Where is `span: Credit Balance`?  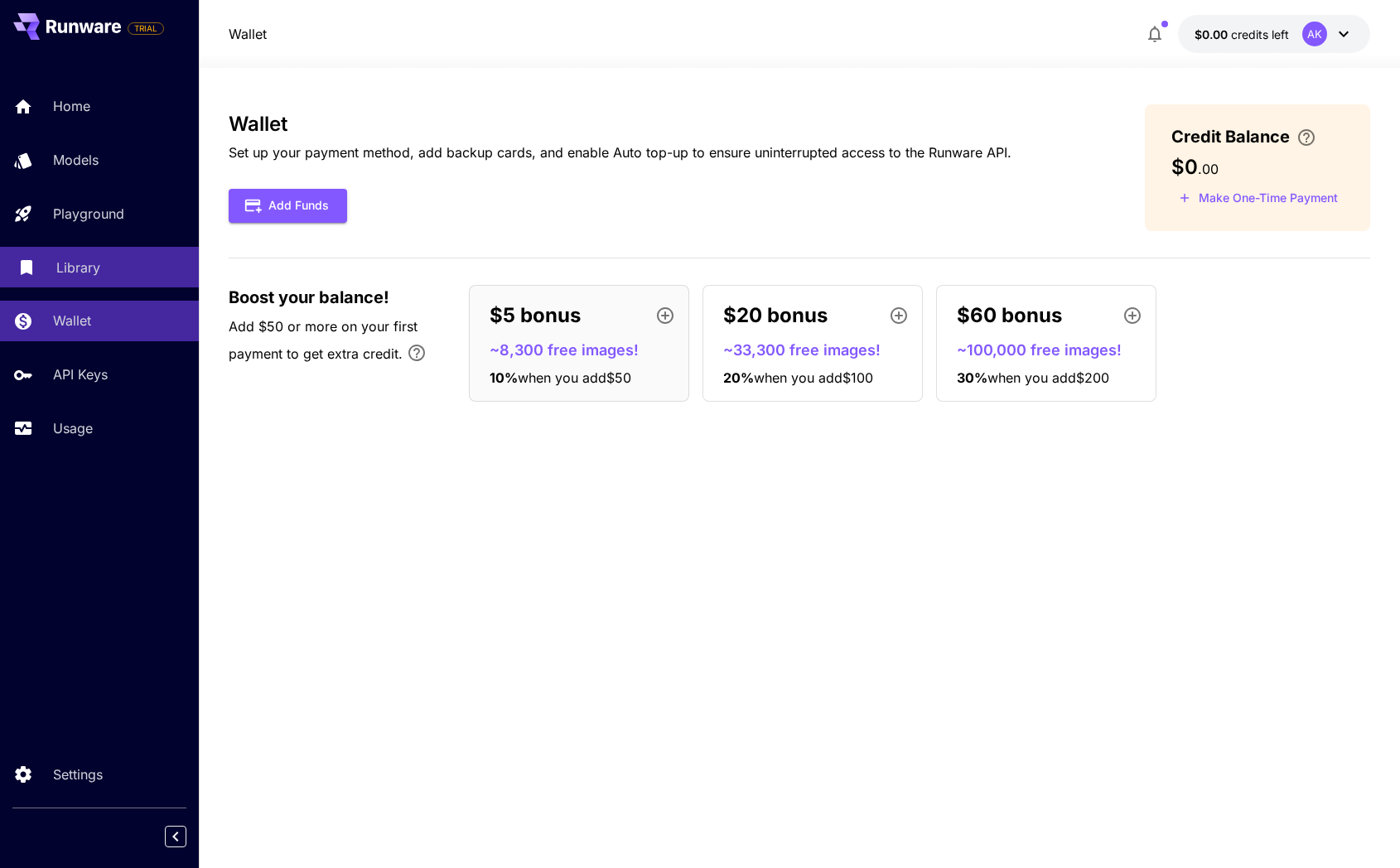
span: Credit Balance is located at coordinates (1231, 136).